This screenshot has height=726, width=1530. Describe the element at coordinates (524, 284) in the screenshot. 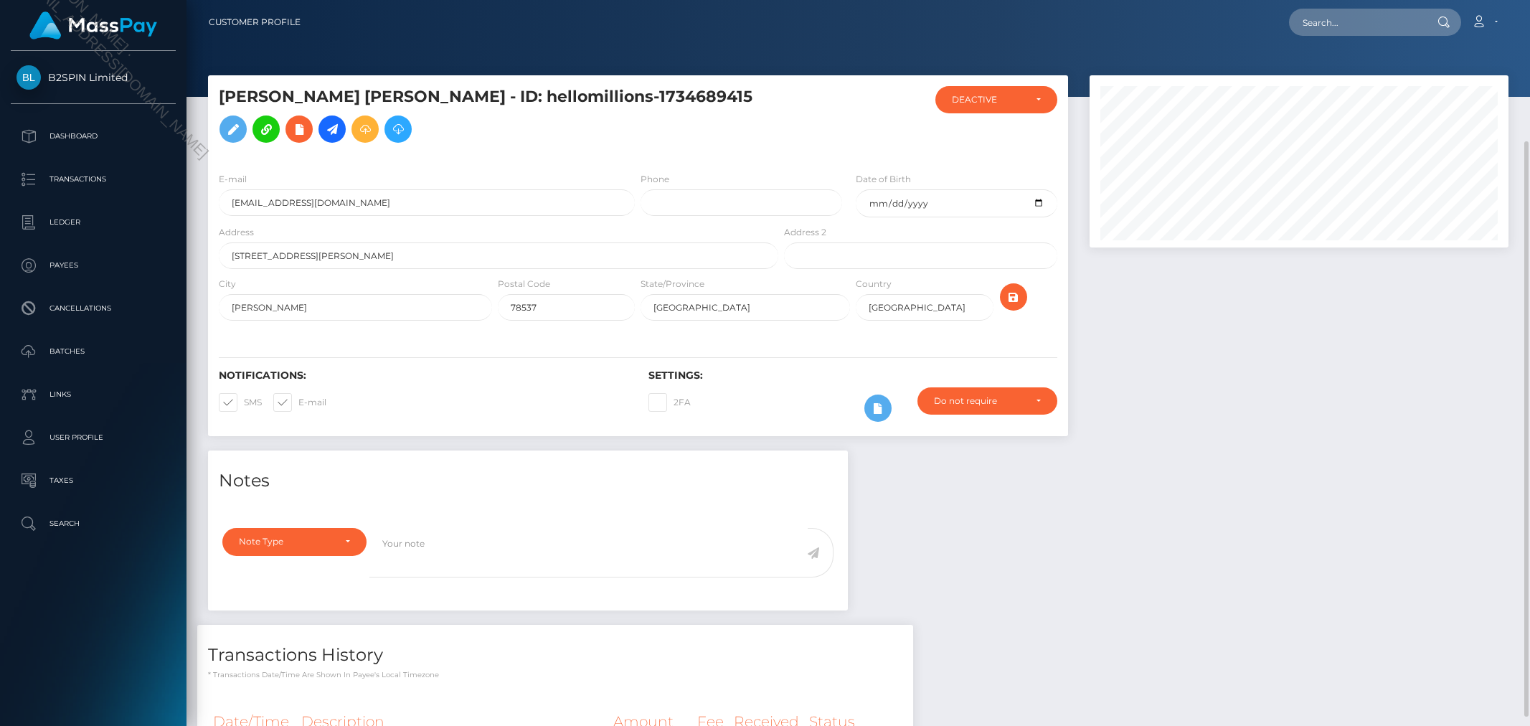

I see `label: Postal Code` at that location.